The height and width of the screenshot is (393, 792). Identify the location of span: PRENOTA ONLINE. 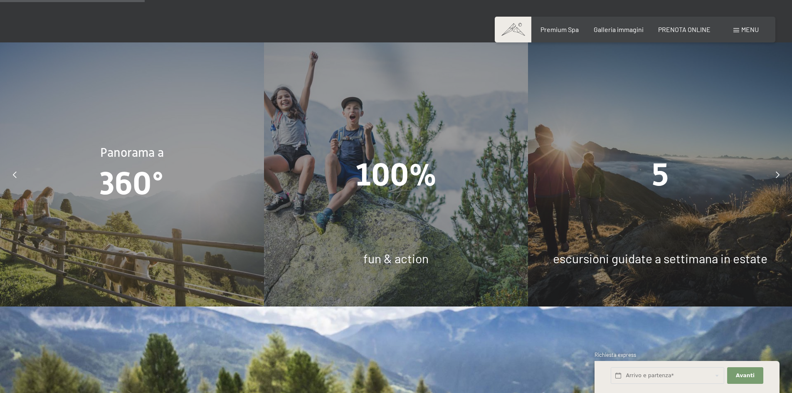
(685, 29).